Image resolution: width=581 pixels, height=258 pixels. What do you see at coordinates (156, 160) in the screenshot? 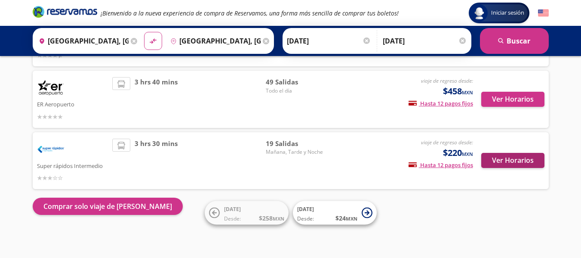
I see `span: 3 hrs 30 mins` at bounding box center [156, 160].